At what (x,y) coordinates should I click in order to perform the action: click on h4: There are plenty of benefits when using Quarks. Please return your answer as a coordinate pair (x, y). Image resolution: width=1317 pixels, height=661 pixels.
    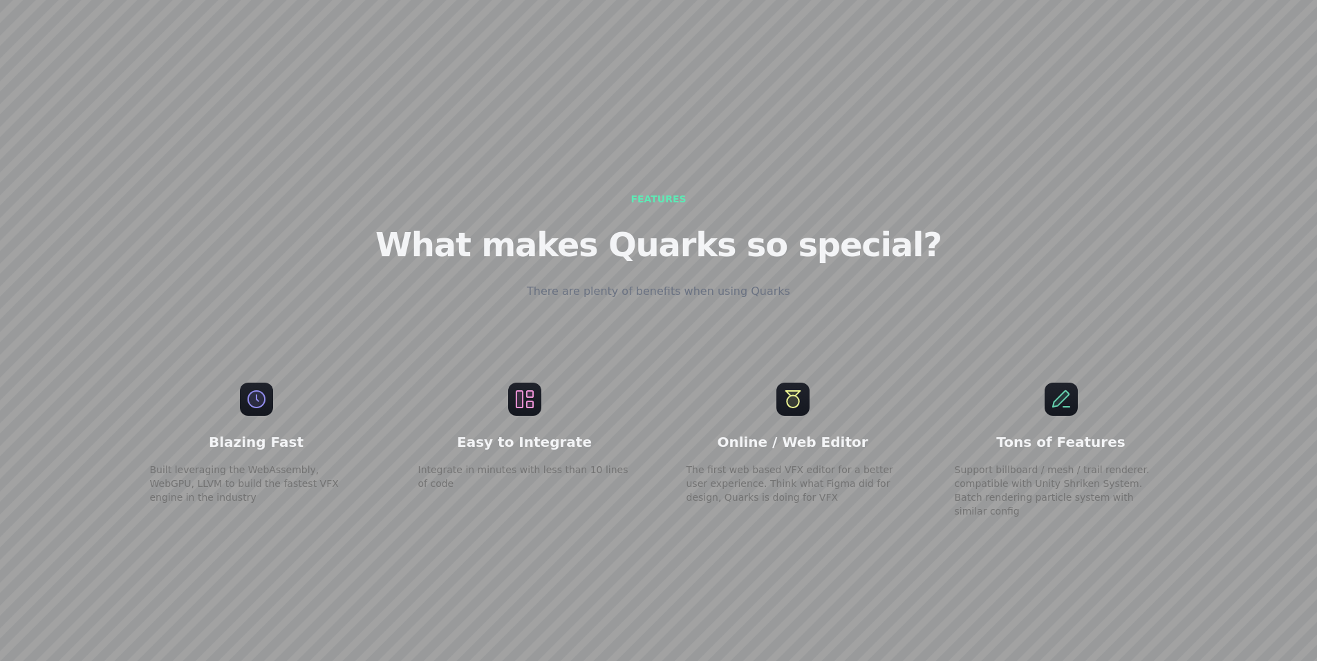
    Looking at the image, I should click on (658, 292).